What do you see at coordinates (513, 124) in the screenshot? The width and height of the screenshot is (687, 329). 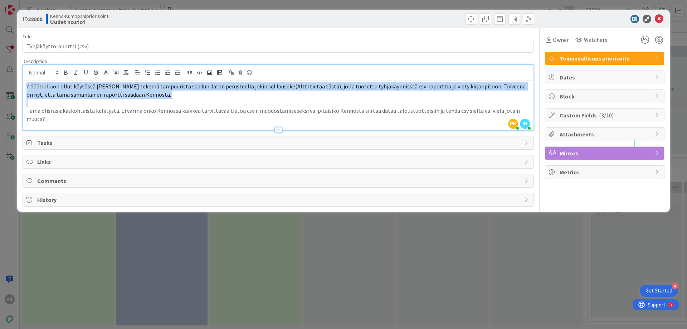 I see `span: PK` at bounding box center [513, 124].